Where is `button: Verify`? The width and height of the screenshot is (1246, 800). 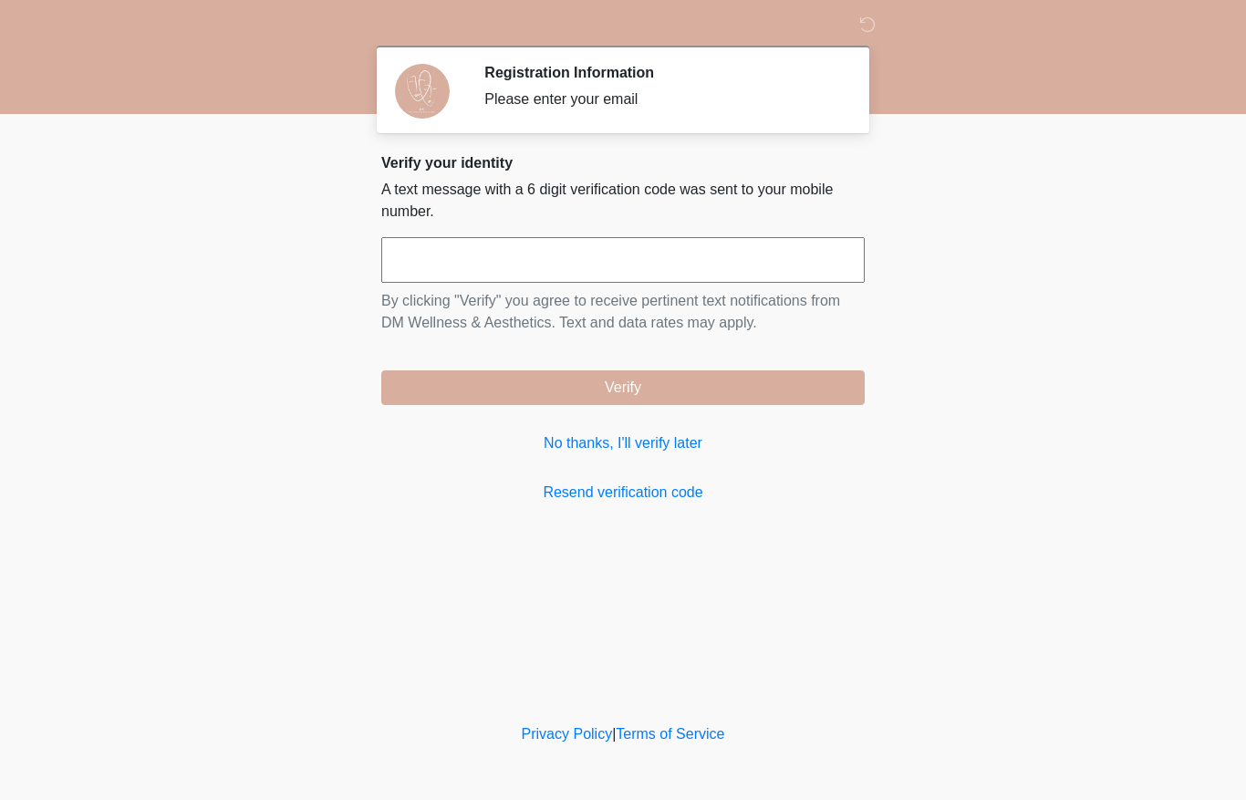 button: Verify is located at coordinates (623, 388).